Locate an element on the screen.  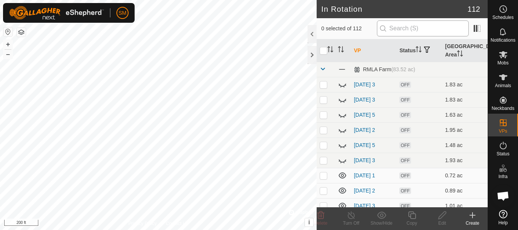
span: Mobs is located at coordinates (503, 63).